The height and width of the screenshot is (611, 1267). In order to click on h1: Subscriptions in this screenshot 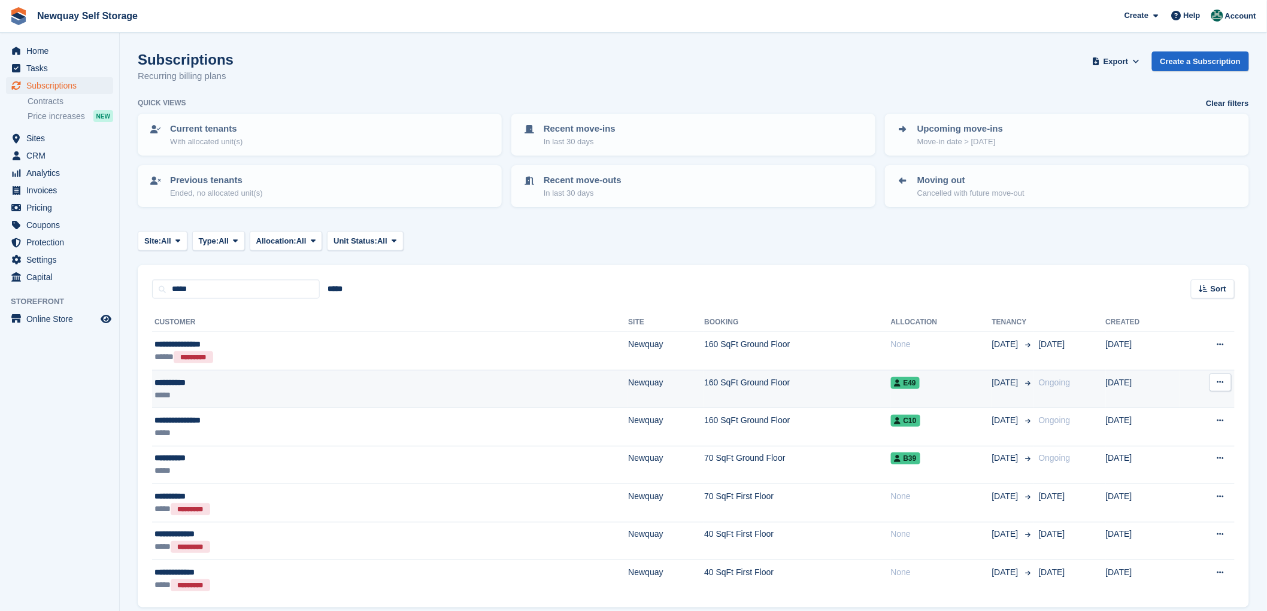, I will do `click(186, 59)`.